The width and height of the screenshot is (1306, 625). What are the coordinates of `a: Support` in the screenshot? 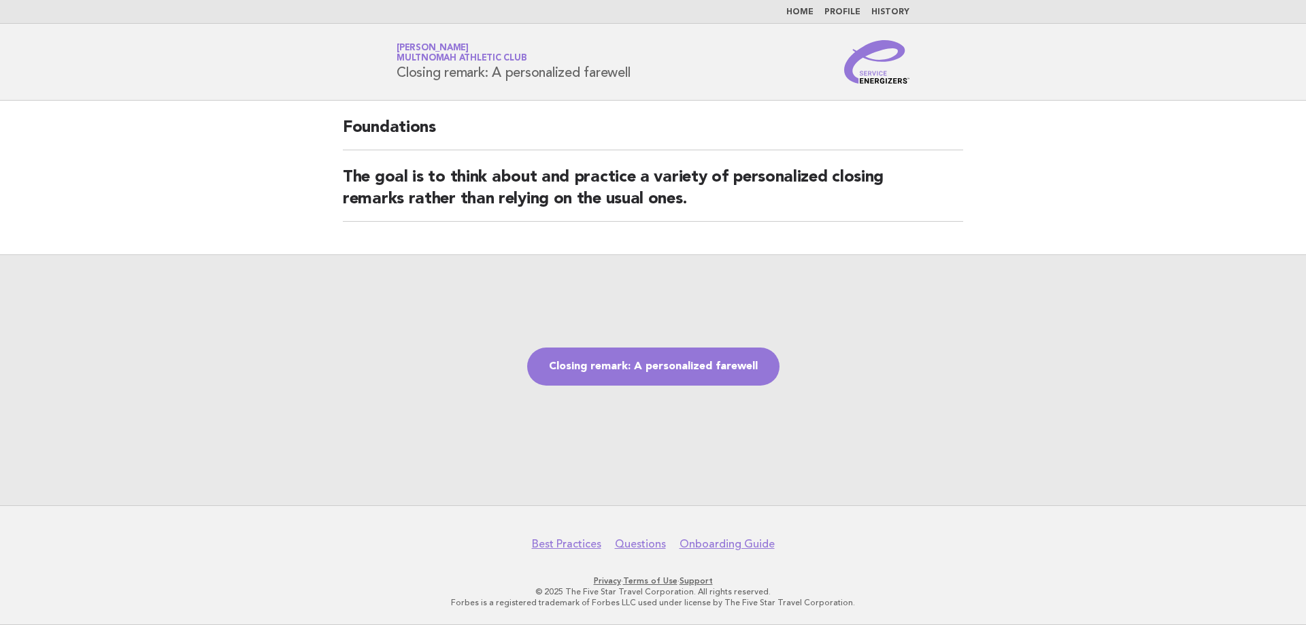 It's located at (696, 581).